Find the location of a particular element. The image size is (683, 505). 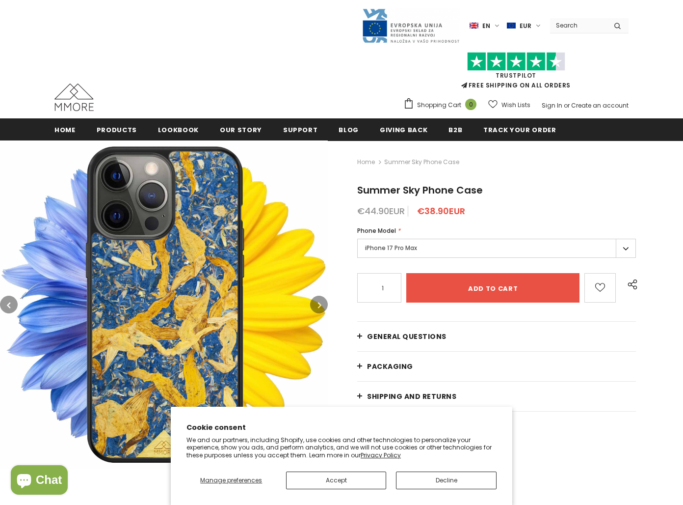

span: EUR is located at coordinates (526, 26).